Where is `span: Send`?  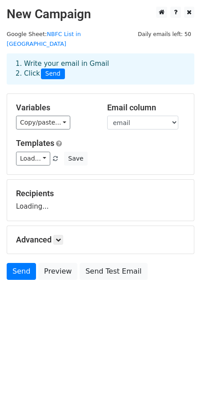
span: Send is located at coordinates (53, 74).